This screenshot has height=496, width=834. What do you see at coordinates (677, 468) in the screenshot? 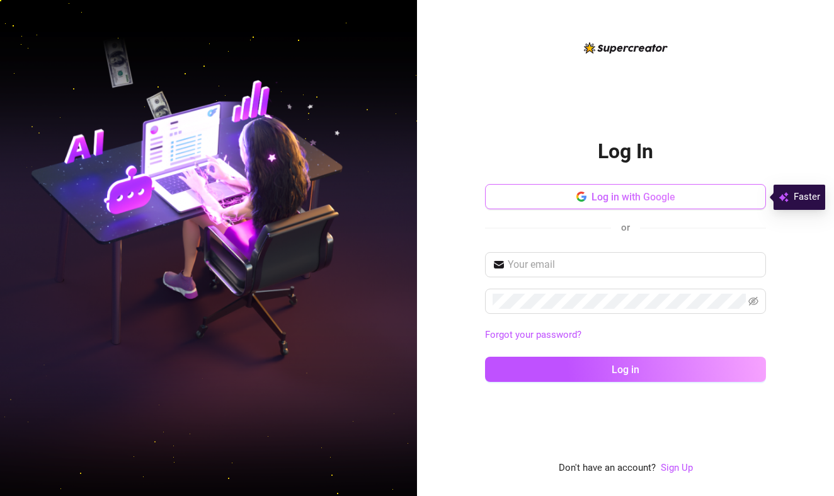
I see `a: Sign Up` at bounding box center [677, 468].